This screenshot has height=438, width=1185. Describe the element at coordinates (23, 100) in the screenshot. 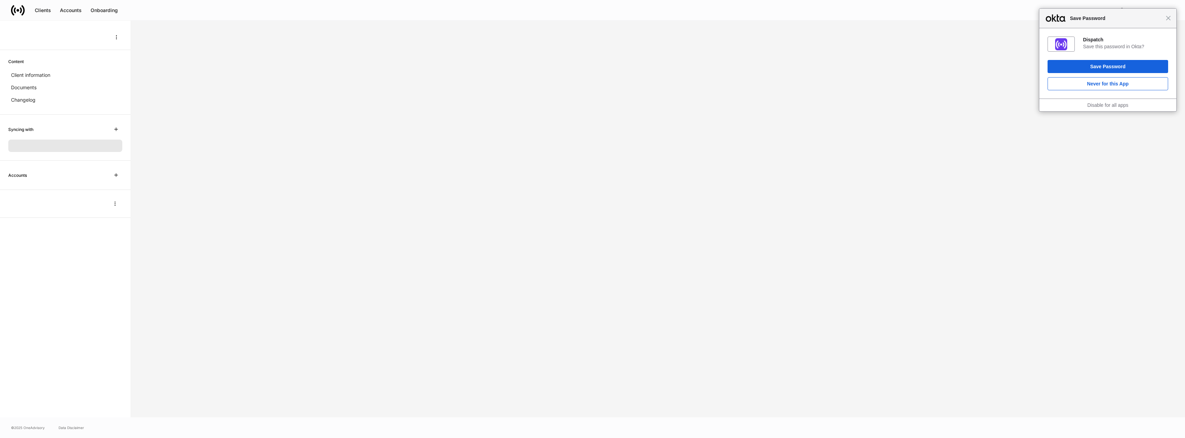

I see `p: Changelog` at that location.